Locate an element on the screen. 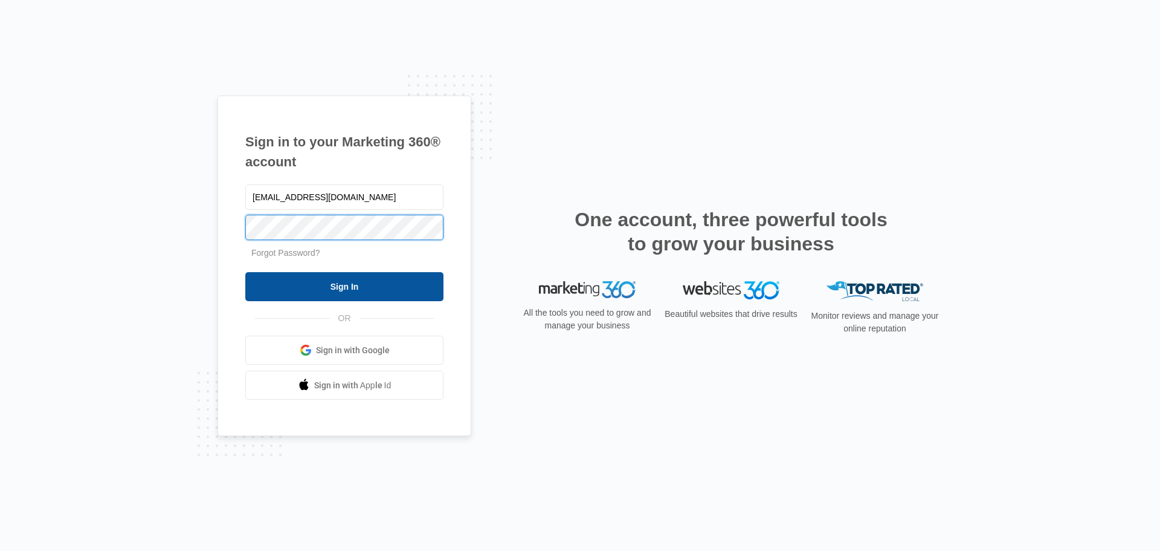 This screenshot has height=551, width=1160. h2: One account, three powerful tools to grow your business is located at coordinates (731, 231).